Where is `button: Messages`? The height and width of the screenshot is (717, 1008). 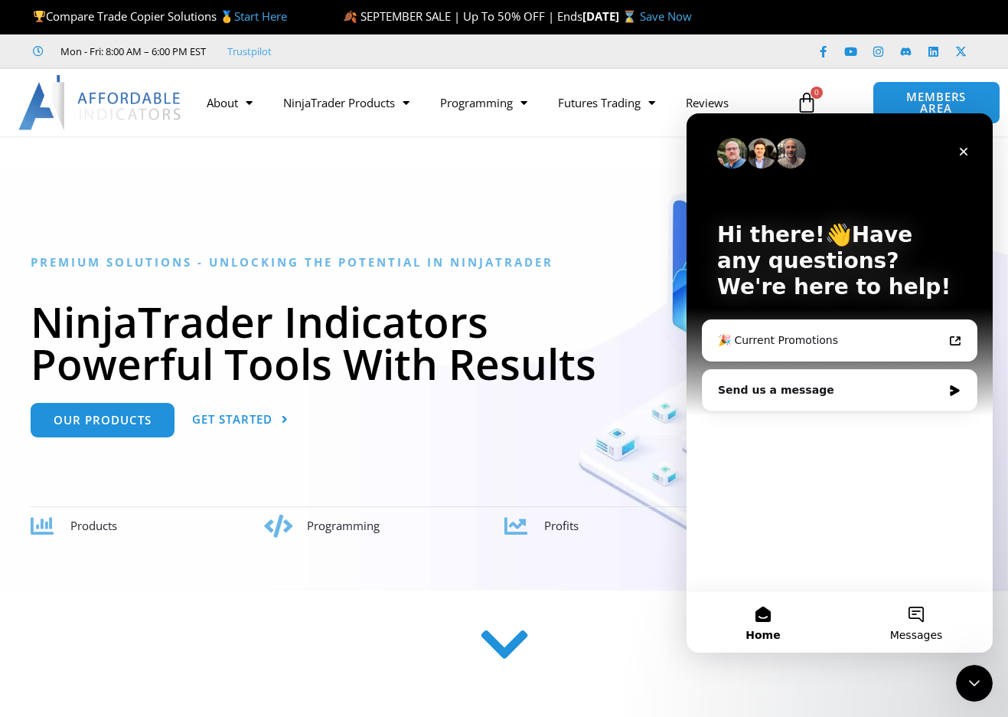
button: Messages is located at coordinates (230, 508).